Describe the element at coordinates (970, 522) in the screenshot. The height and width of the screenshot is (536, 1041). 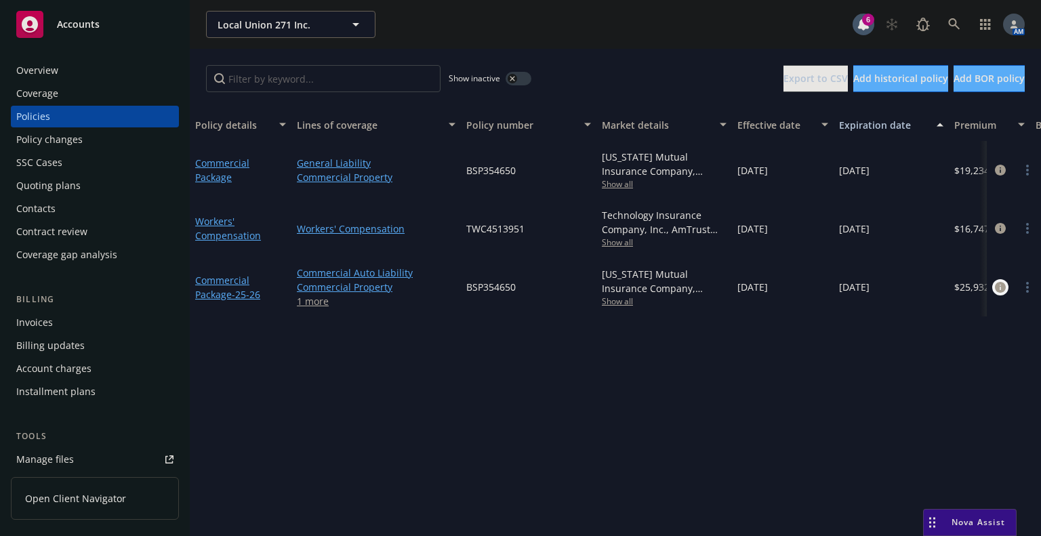
I see `button: Nova Assist` at that location.